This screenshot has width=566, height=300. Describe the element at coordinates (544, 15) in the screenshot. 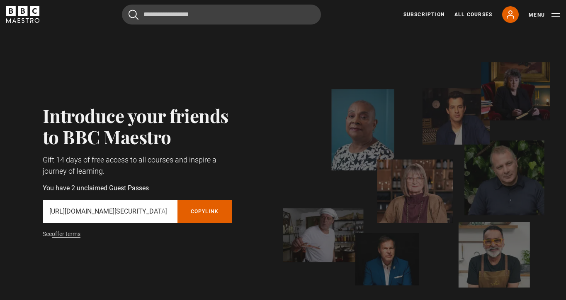

I see `button: Toggle navigation` at that location.